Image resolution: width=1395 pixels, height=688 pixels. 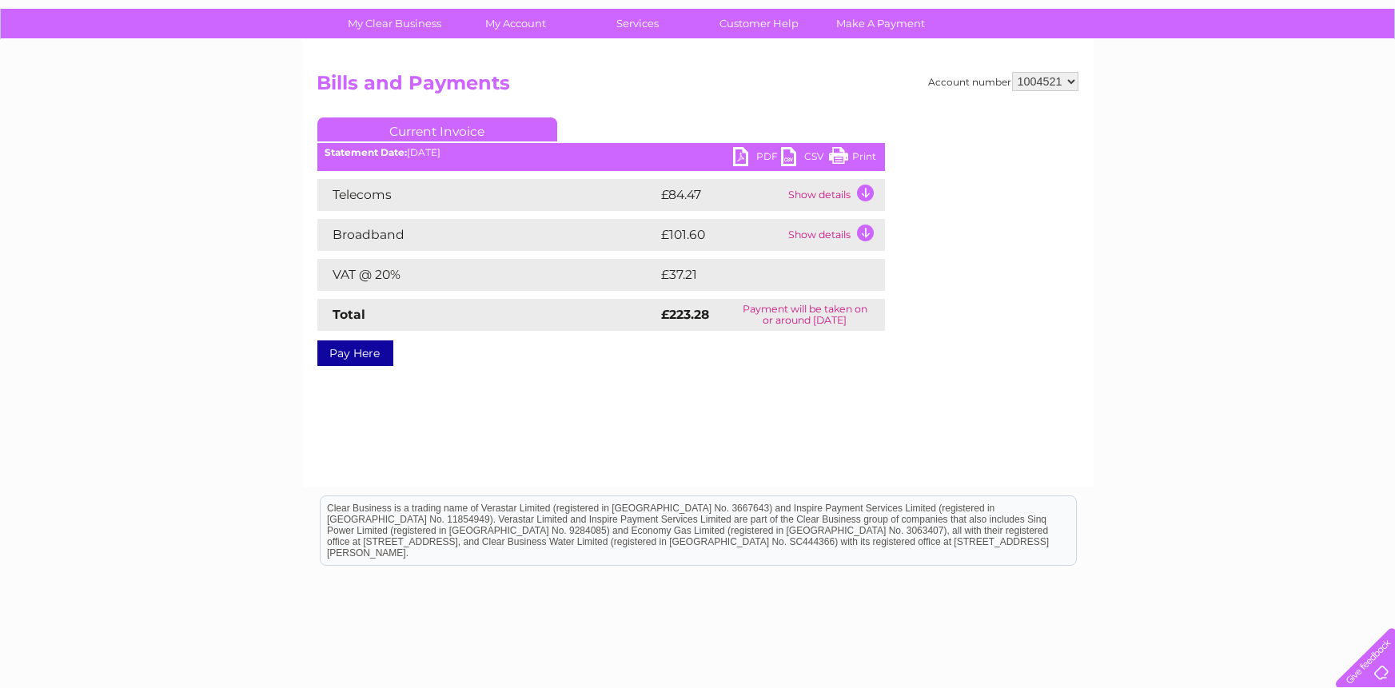 I want to click on a: Telecoms, so click(x=1222, y=74).